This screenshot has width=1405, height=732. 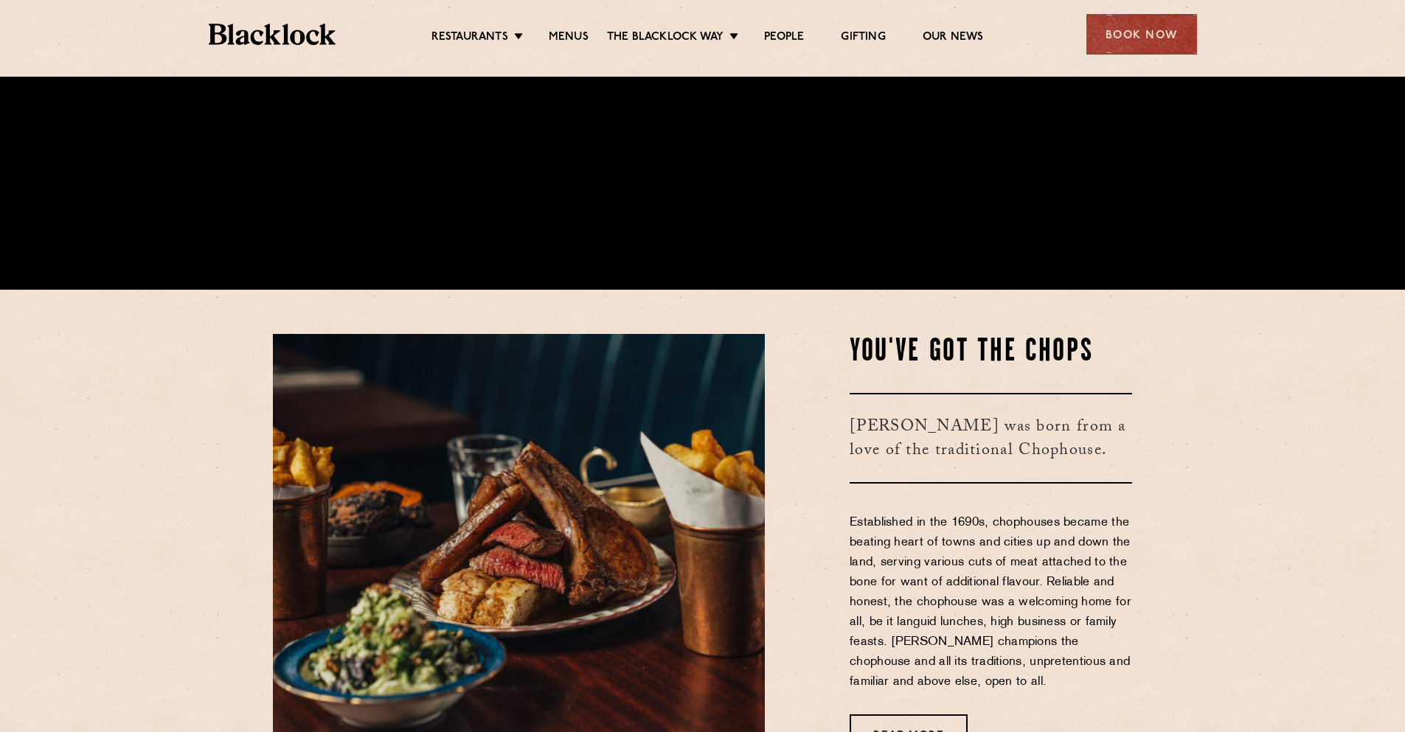 What do you see at coordinates (470, 38) in the screenshot?
I see `a: Restaurants` at bounding box center [470, 38].